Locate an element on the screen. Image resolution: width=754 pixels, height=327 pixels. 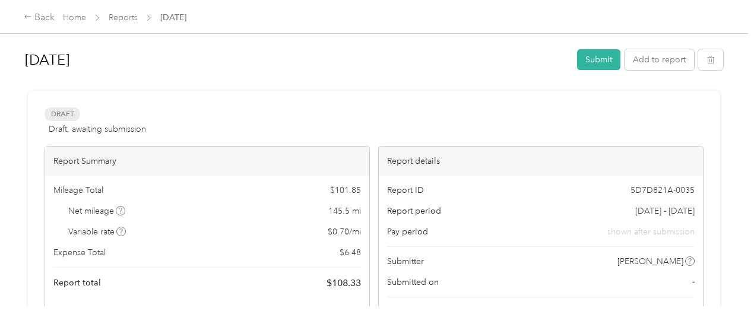
span: Variable rate is located at coordinates (97, 232).